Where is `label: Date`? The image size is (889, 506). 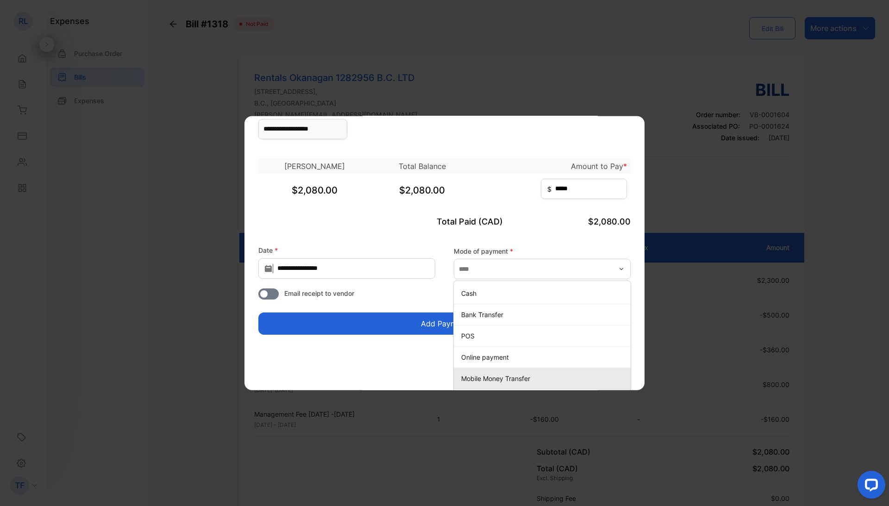 label: Date is located at coordinates (347, 250).